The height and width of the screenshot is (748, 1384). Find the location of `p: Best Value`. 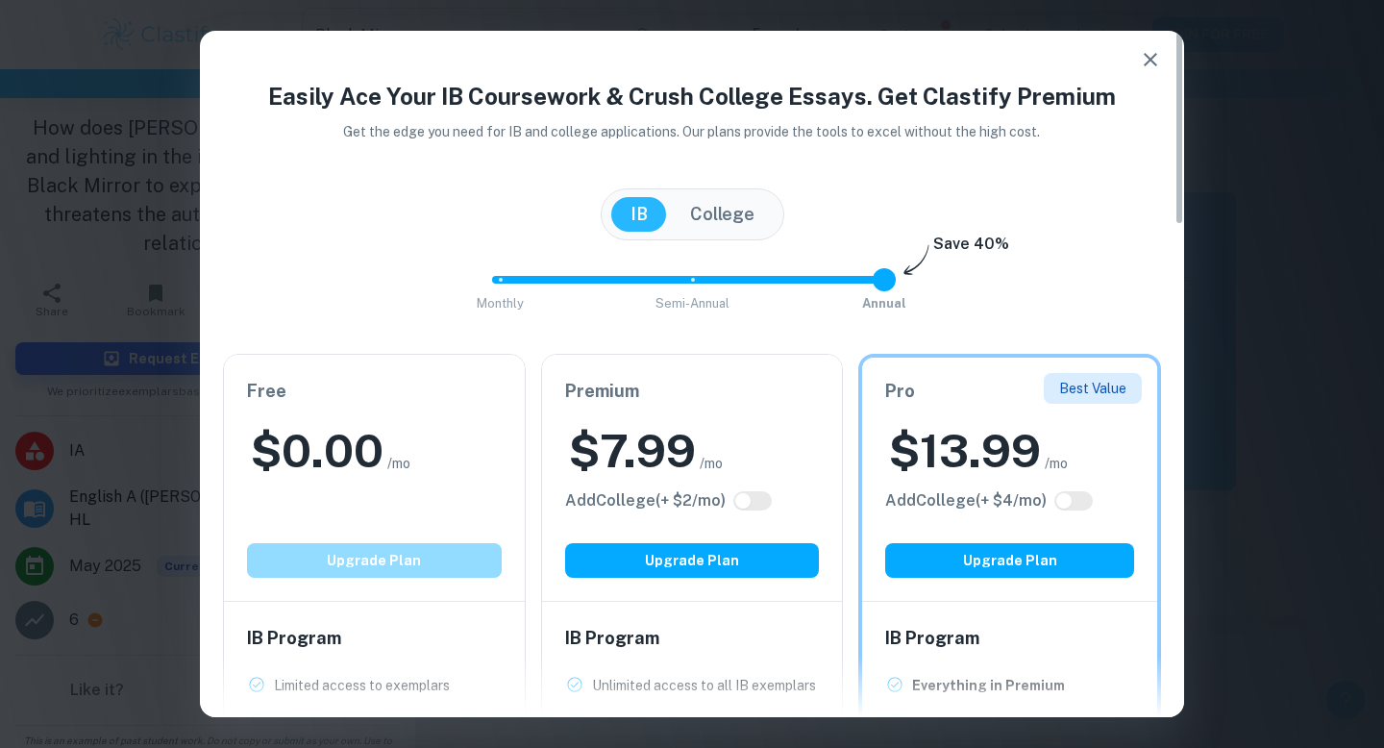

p: Best Value is located at coordinates (1093, 388).